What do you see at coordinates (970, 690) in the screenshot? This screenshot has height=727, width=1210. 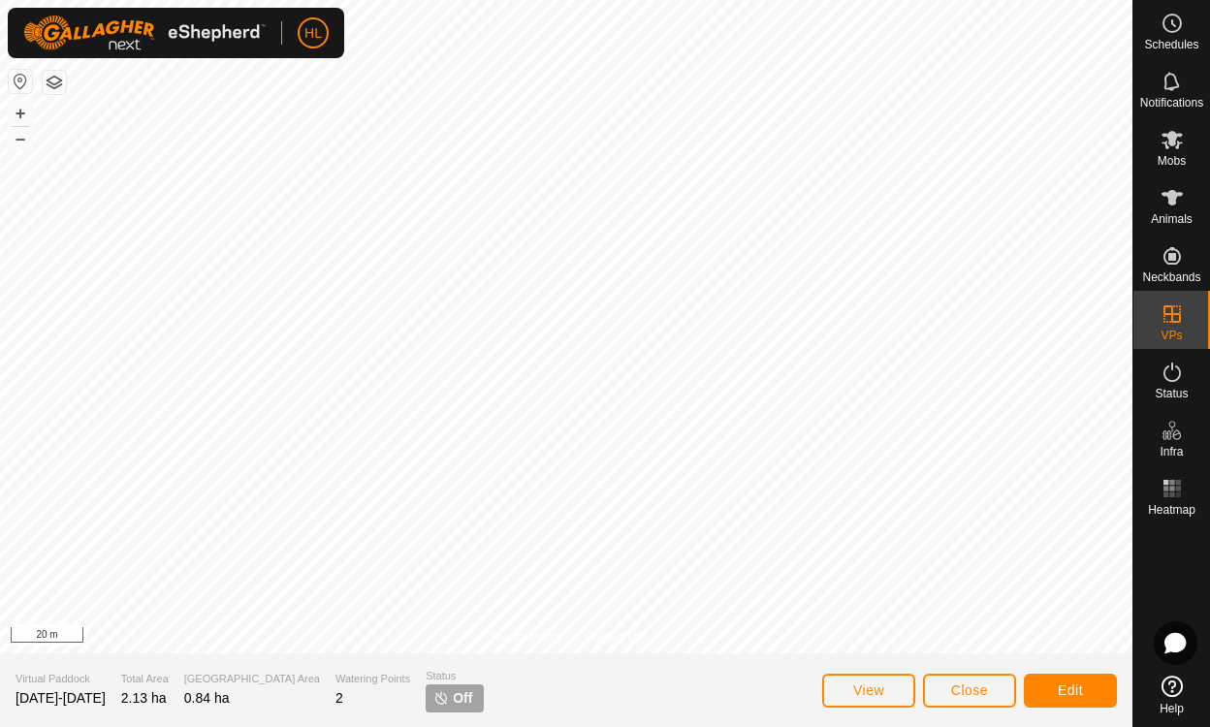 I see `span: Close` at bounding box center [970, 690].